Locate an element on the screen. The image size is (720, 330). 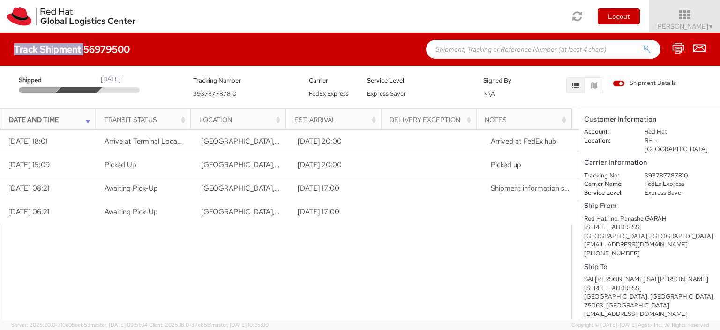
div: Transit Status is located at coordinates (146, 120).